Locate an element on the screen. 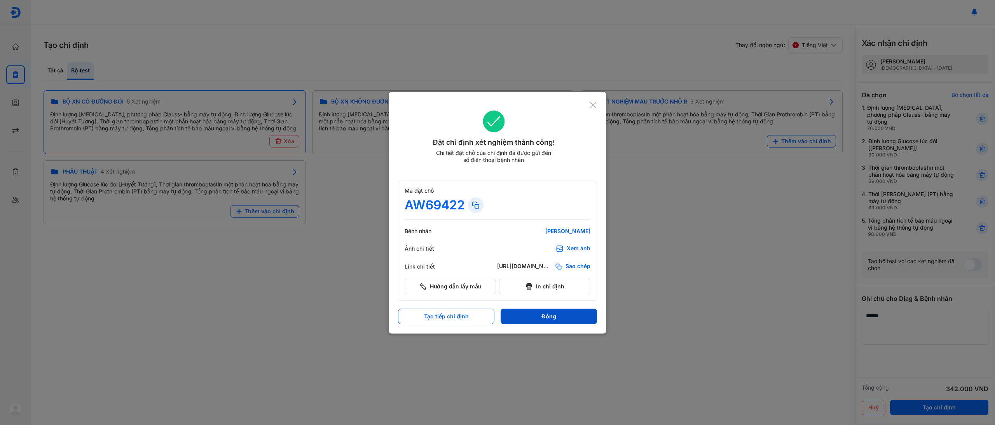 The width and height of the screenshot is (995, 425). div: AW69422 is located at coordinates (435, 205).